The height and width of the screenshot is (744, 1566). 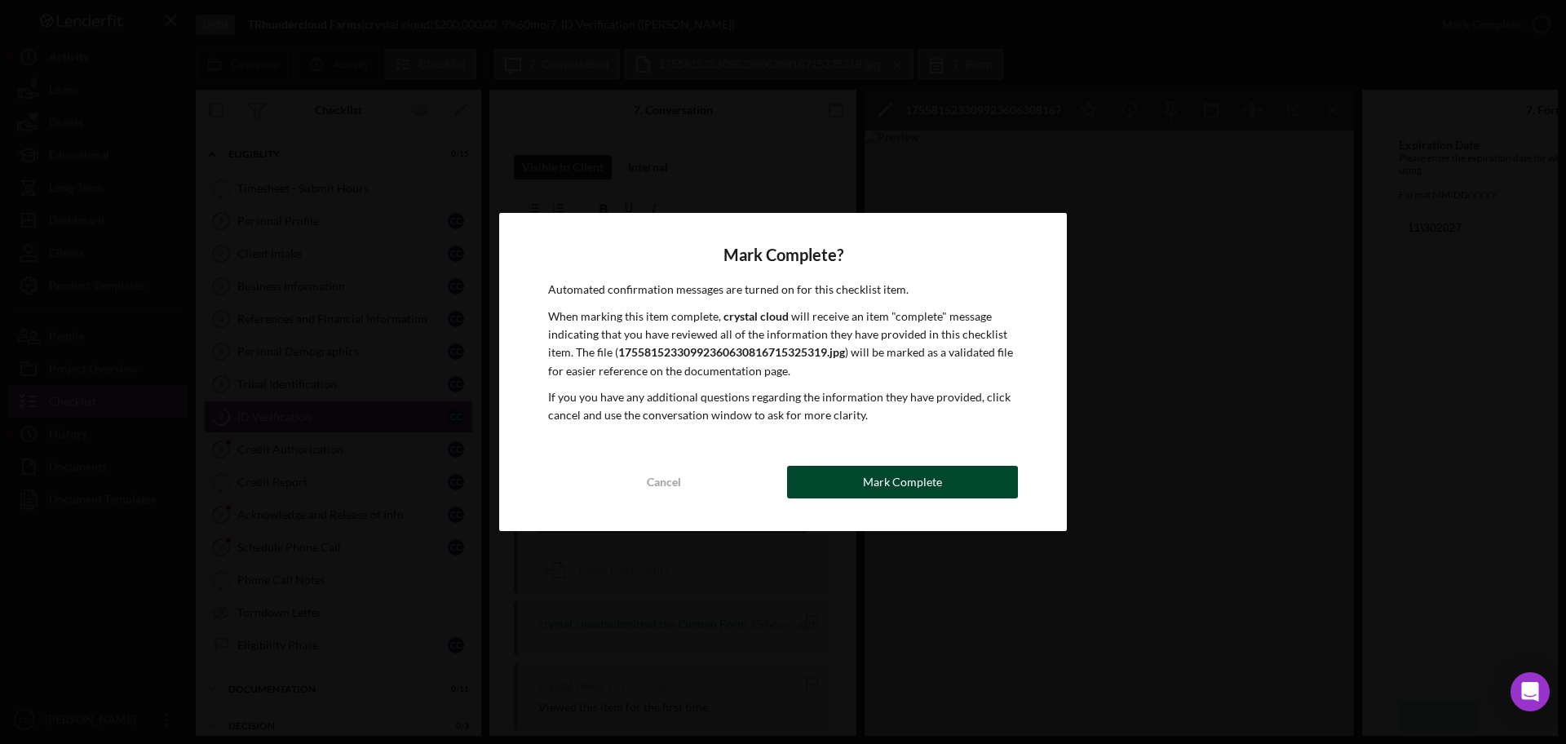 What do you see at coordinates (902, 482) in the screenshot?
I see `div: Mark Complete` at bounding box center [902, 482].